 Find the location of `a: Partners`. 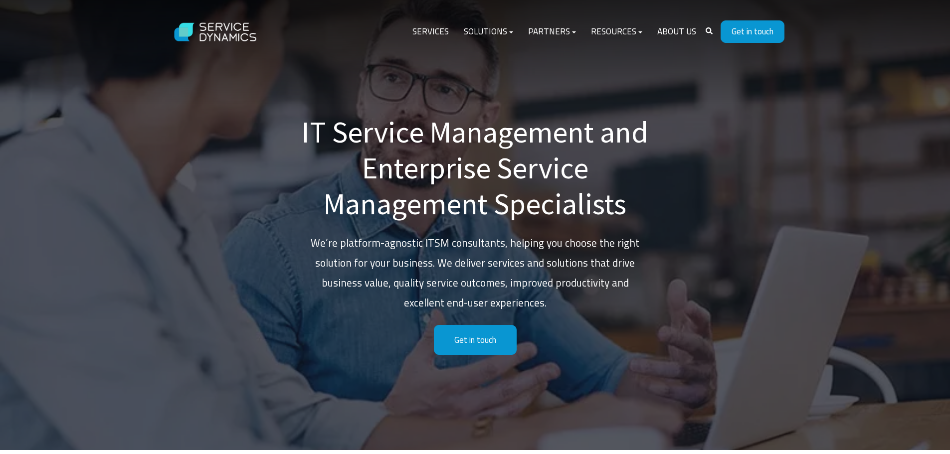

a: Partners is located at coordinates (552, 32).